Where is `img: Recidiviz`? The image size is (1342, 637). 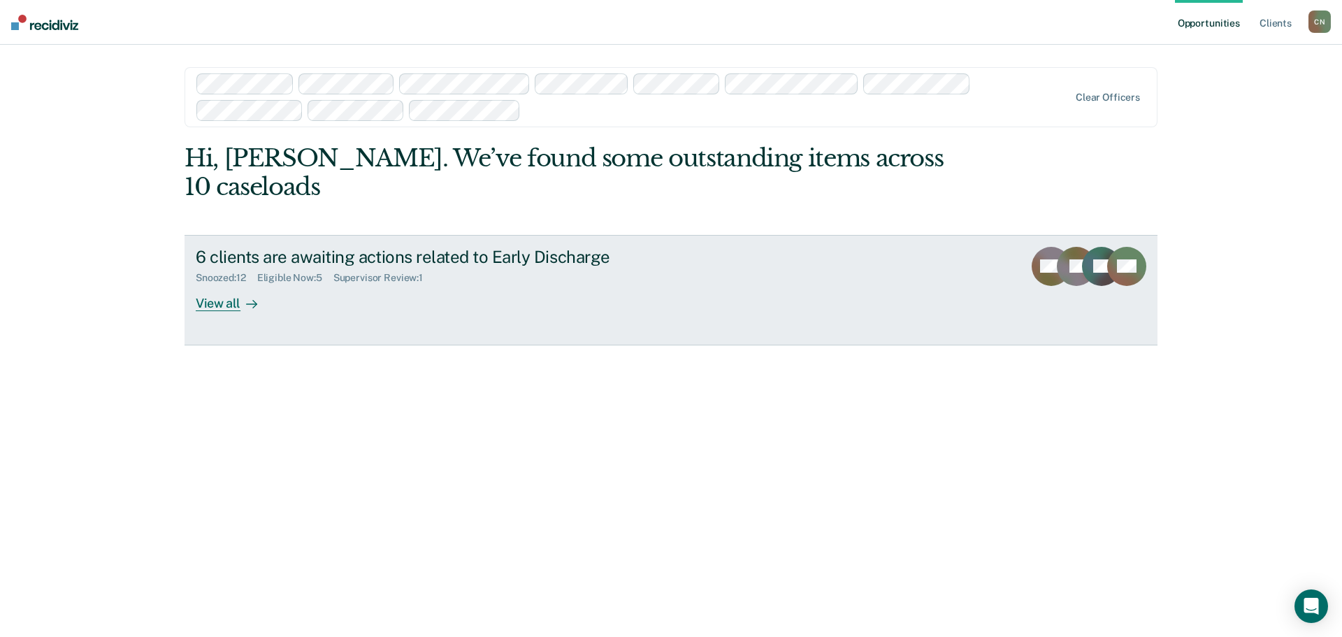
img: Recidiviz is located at coordinates (45, 22).